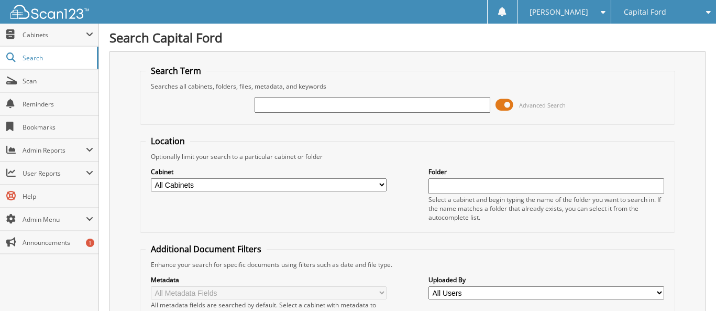 This screenshot has width=716, height=311. What do you see at coordinates (54, 173) in the screenshot?
I see `span: User Reports` at bounding box center [54, 173].